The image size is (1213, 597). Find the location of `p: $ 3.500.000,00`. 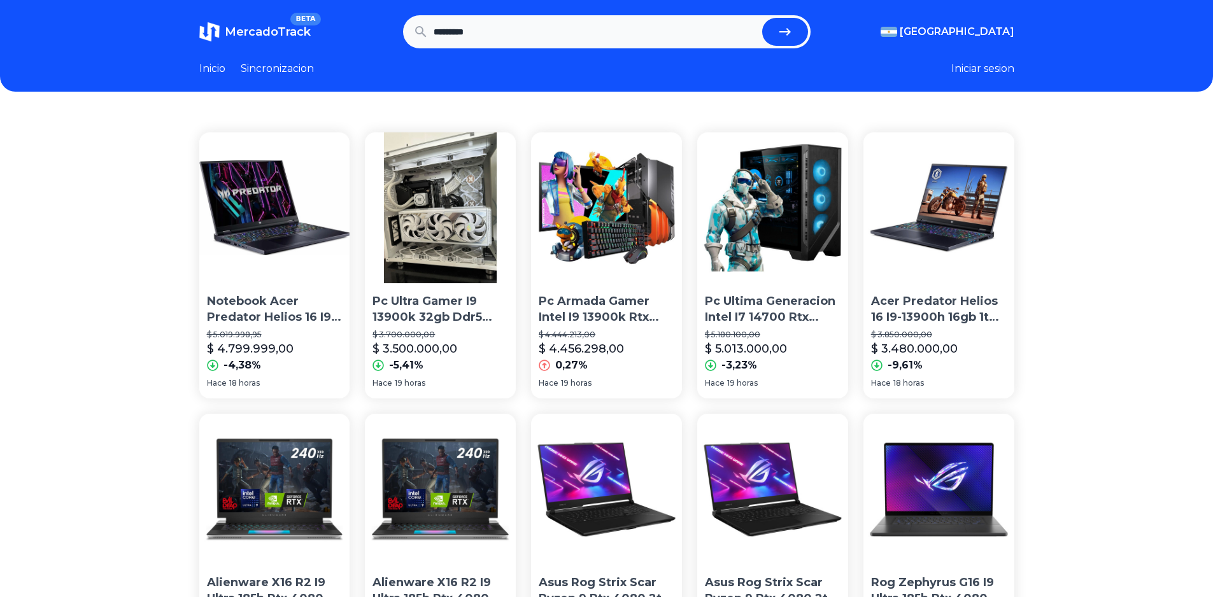

p: $ 3.500.000,00 is located at coordinates (415, 349).